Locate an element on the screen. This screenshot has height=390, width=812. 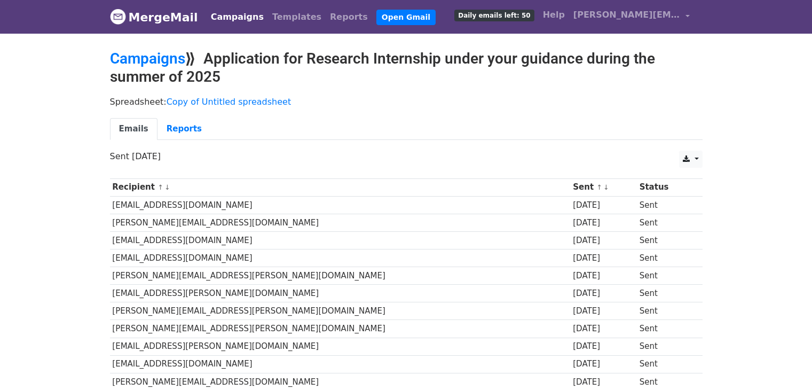
img: MergeMail logo is located at coordinates (118, 17).